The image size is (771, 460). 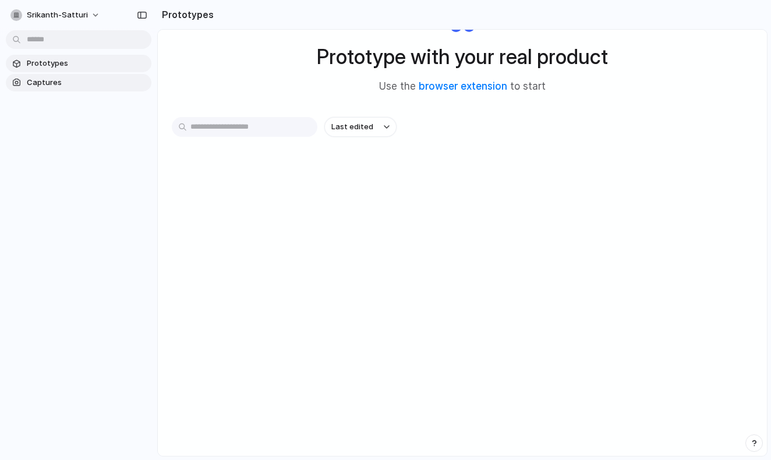 I want to click on span: Prototypes, so click(x=87, y=63).